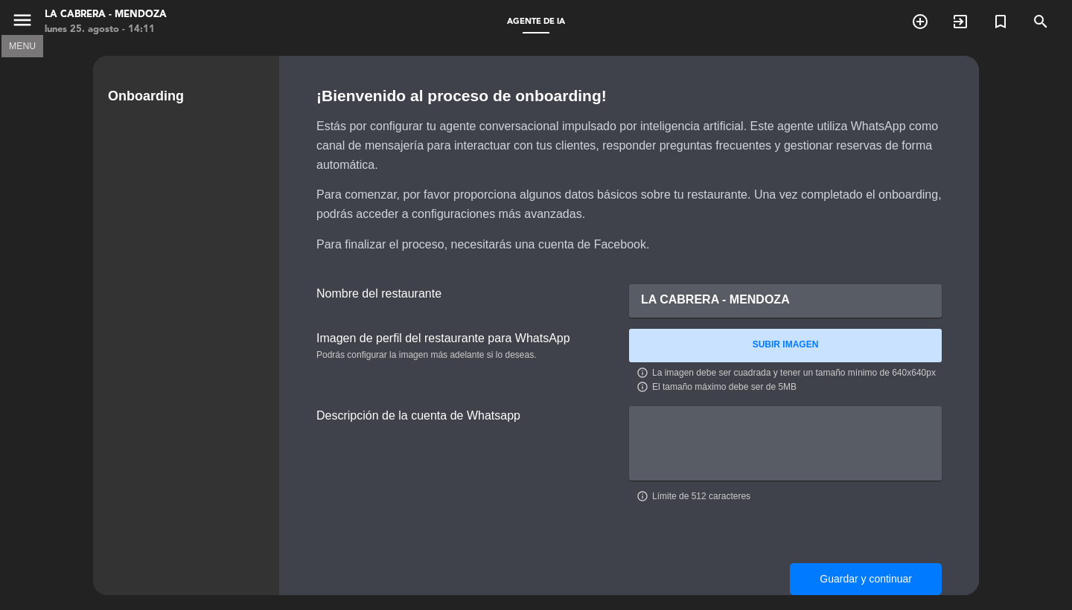 The image size is (1072, 610). I want to click on div: MENU, so click(22, 45).